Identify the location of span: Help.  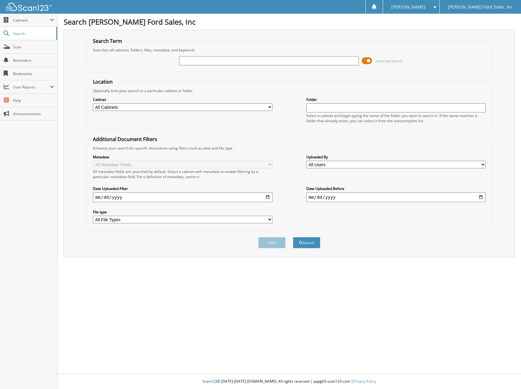
(33, 100).